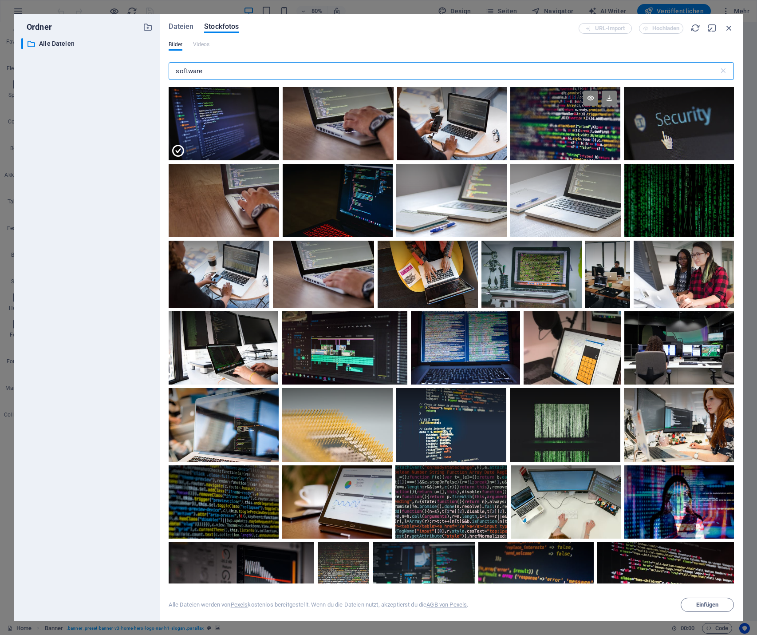 The image size is (757, 635). I want to click on a: AGB von Pexels, so click(447, 604).